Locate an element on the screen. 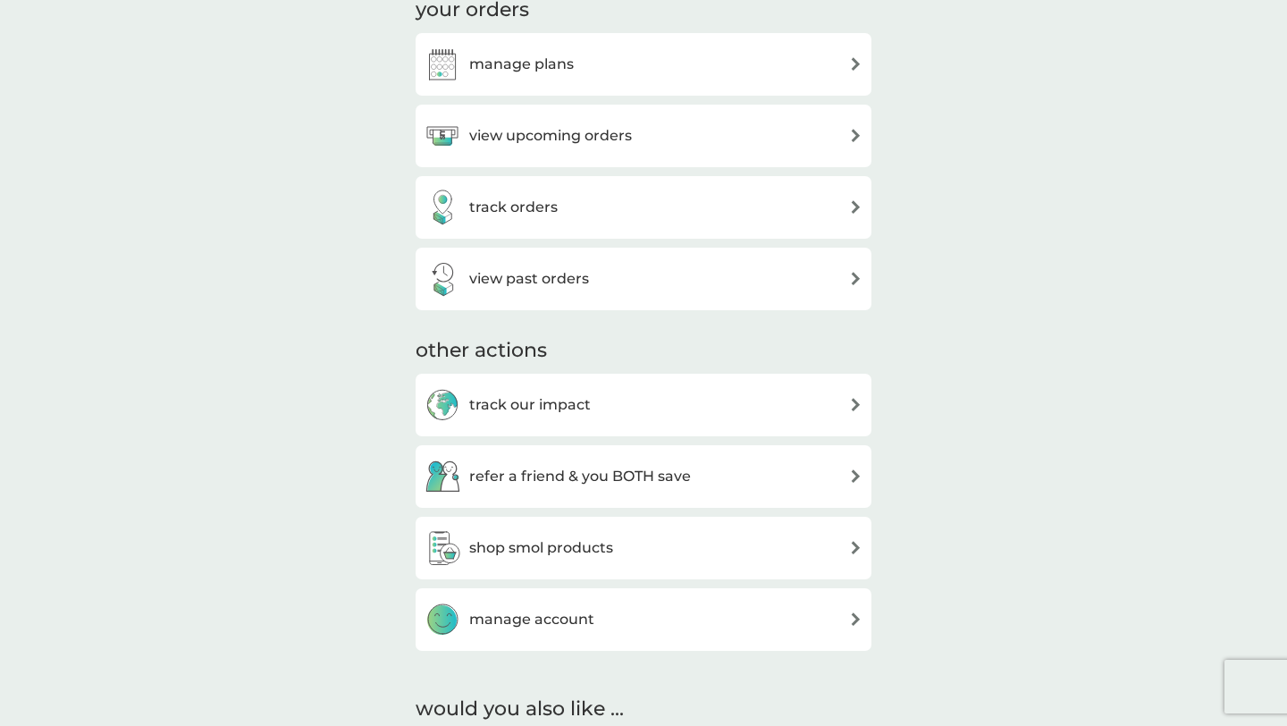 This screenshot has height=726, width=1287. h3: manage account is located at coordinates (532, 619).